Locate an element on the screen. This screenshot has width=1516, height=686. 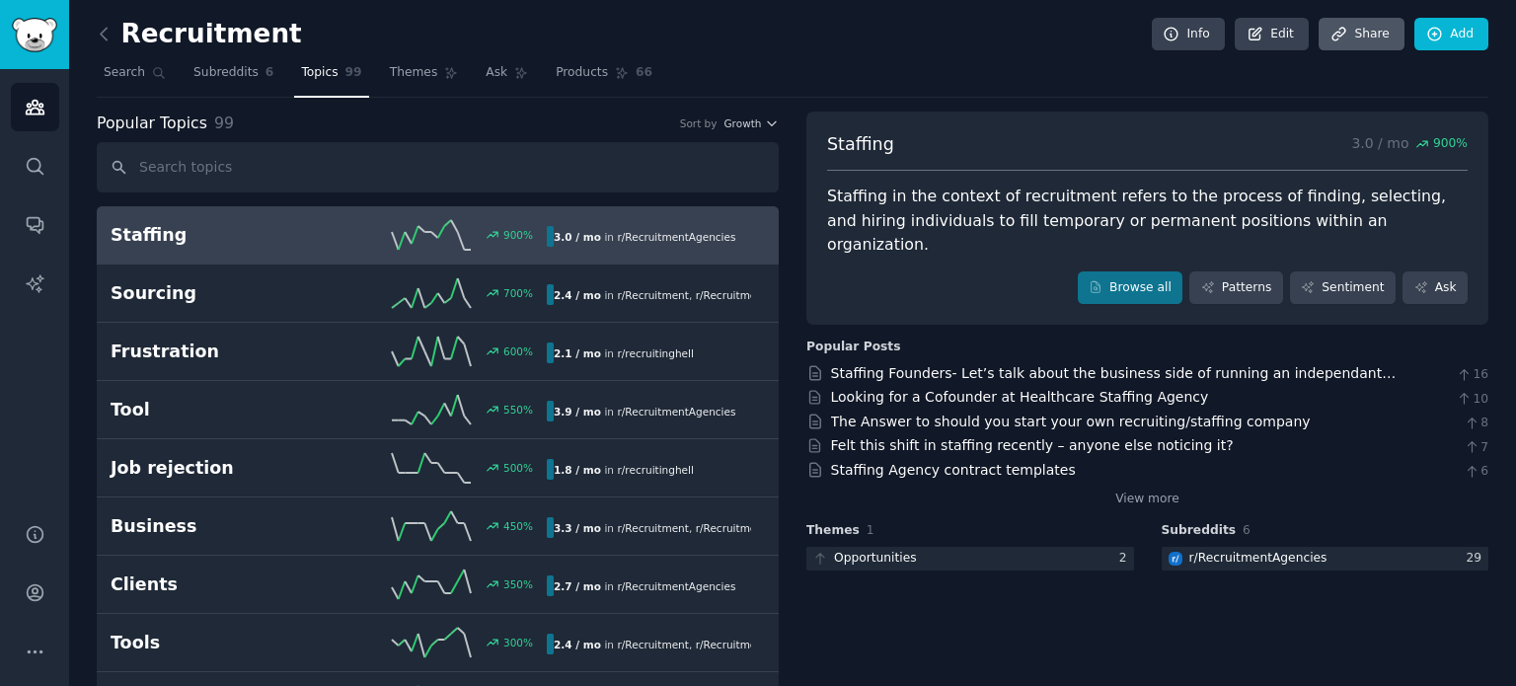
a: Themes is located at coordinates (424, 77).